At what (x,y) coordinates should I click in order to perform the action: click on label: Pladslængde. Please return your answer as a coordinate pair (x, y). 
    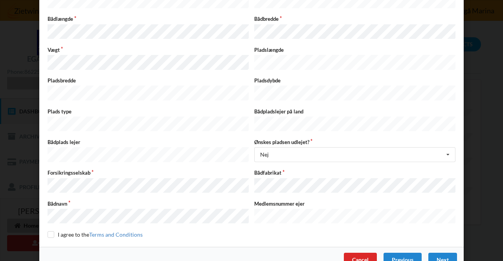
    Looking at the image, I should click on (355, 50).